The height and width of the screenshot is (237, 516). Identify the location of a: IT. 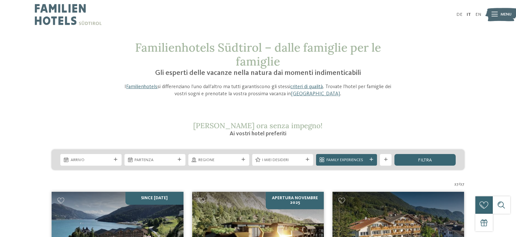
(468, 15).